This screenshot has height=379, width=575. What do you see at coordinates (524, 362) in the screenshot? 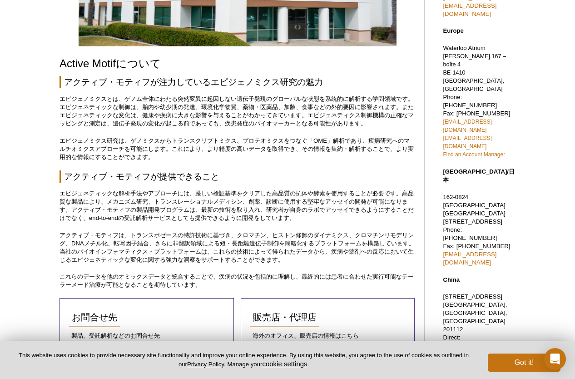
I see `button: Got it!` at bounding box center [524, 362].